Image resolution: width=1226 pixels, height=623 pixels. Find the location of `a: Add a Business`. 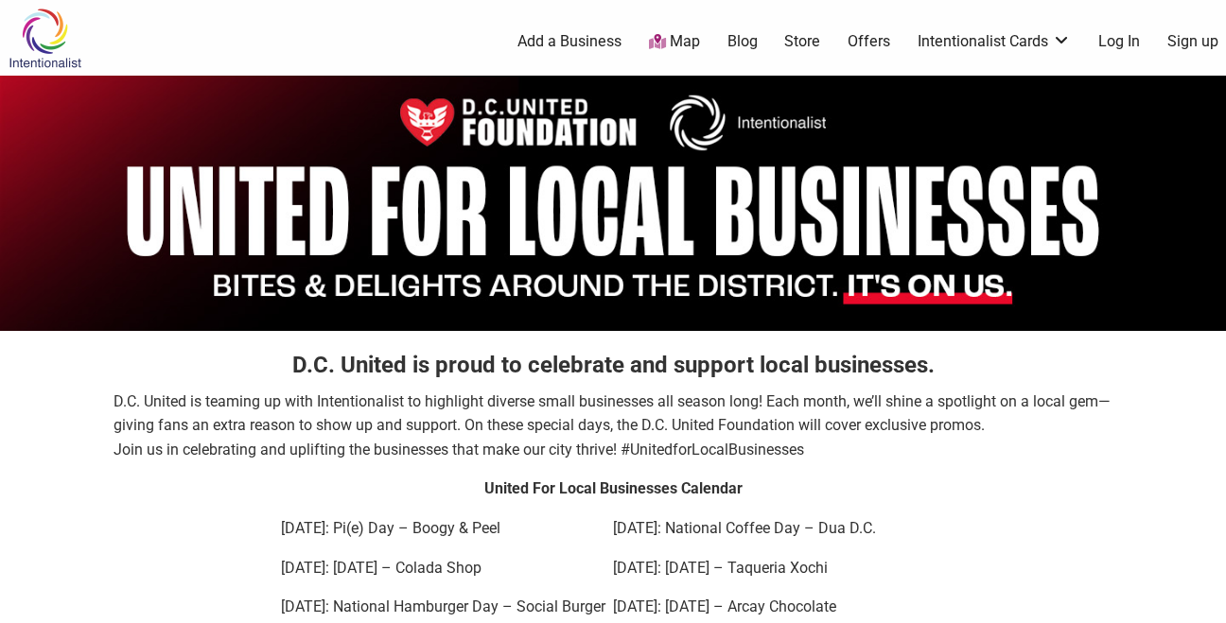

a: Add a Business is located at coordinates (569, 42).